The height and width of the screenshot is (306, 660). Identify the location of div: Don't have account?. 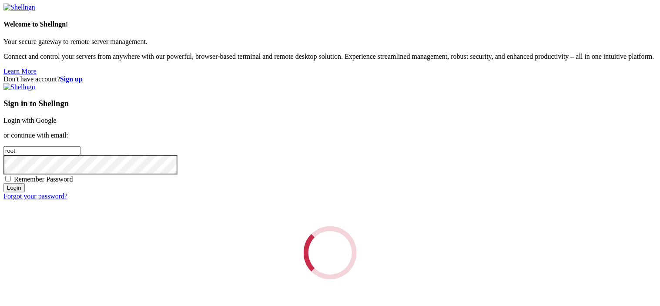
(330, 79).